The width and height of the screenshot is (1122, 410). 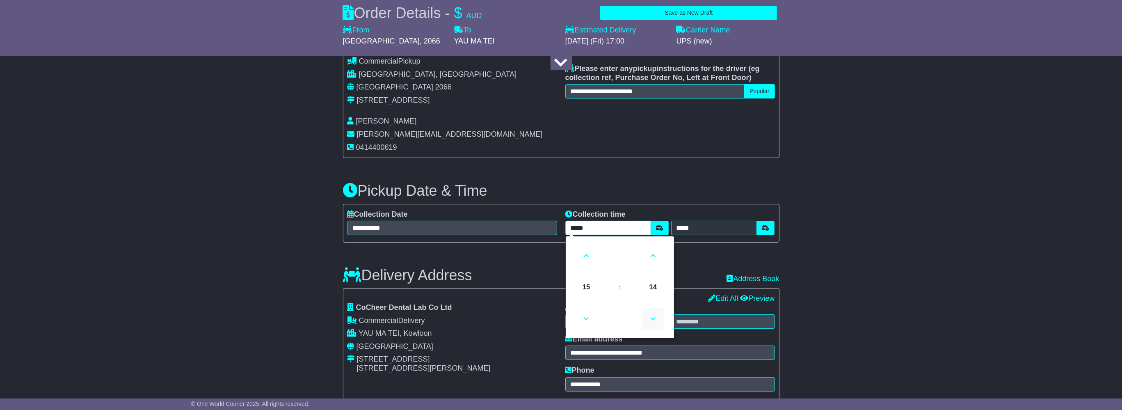 What do you see at coordinates (474, 16) in the screenshot?
I see `span: AUD` at bounding box center [474, 16].